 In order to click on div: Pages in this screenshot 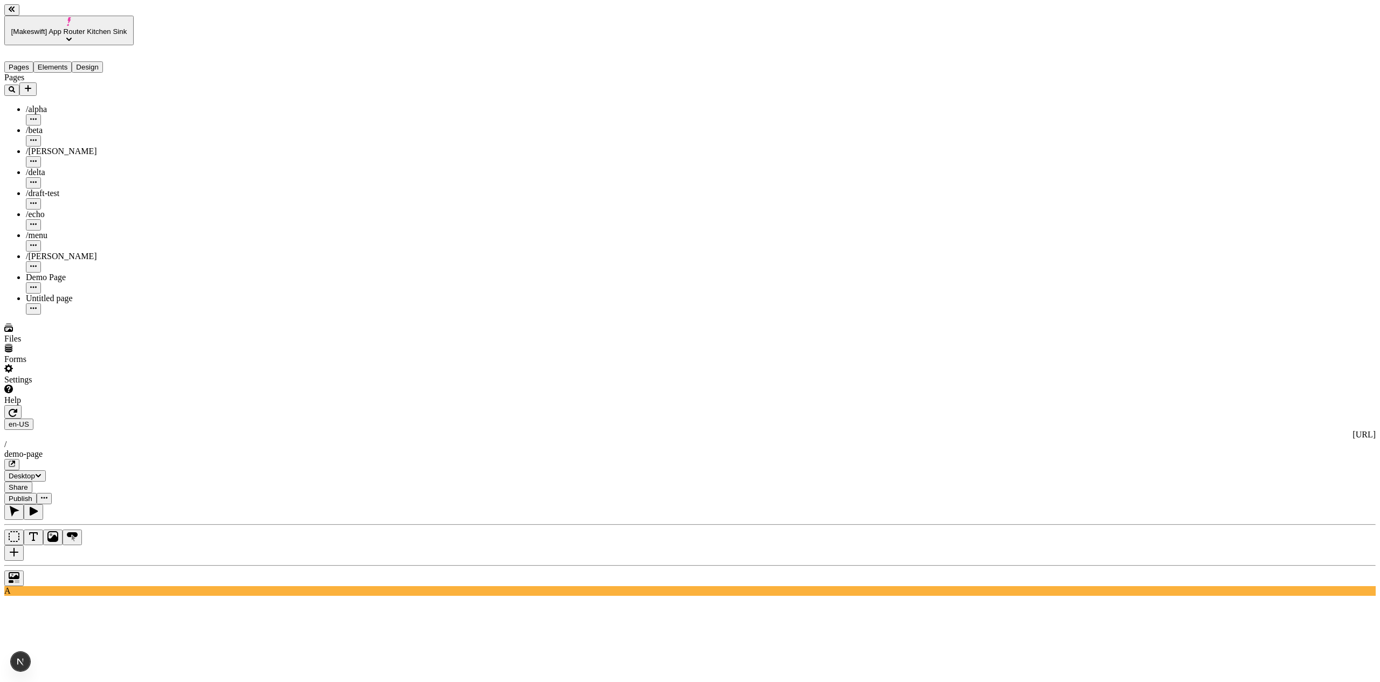, I will do `click(69, 78)`.